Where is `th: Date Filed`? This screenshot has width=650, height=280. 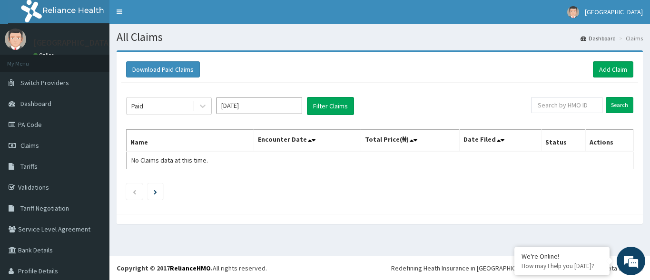 th: Date Filed is located at coordinates (501, 141).